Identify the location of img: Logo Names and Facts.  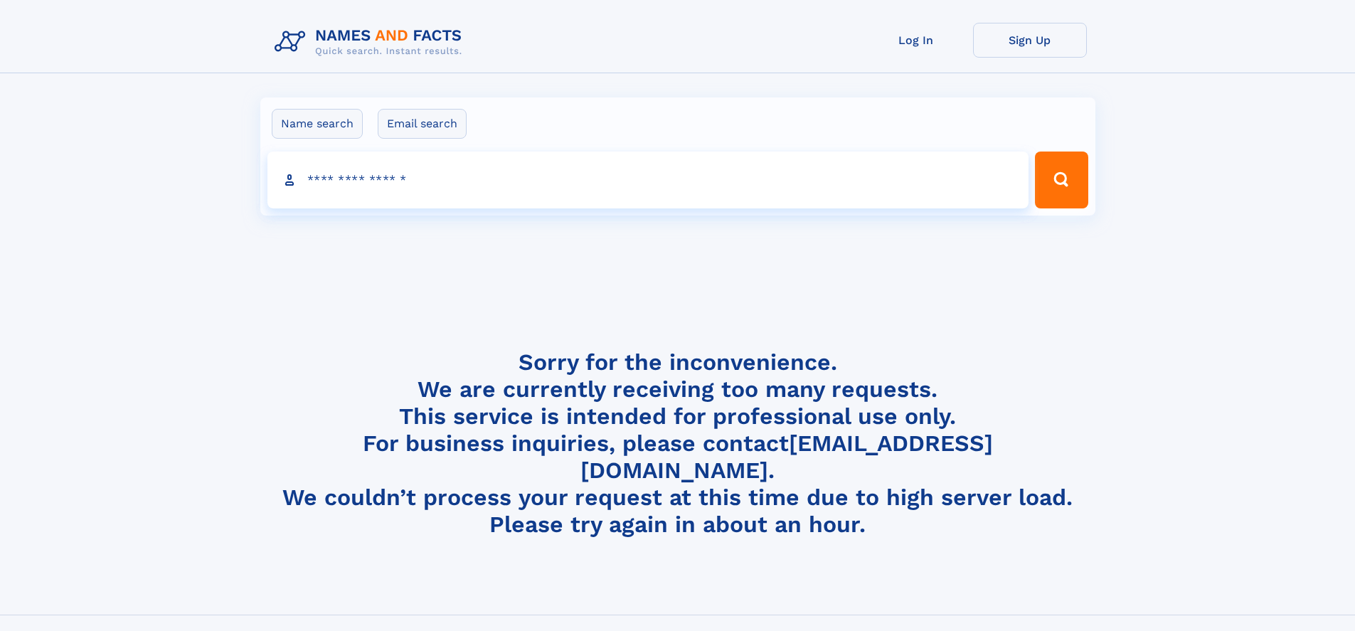
(371, 42).